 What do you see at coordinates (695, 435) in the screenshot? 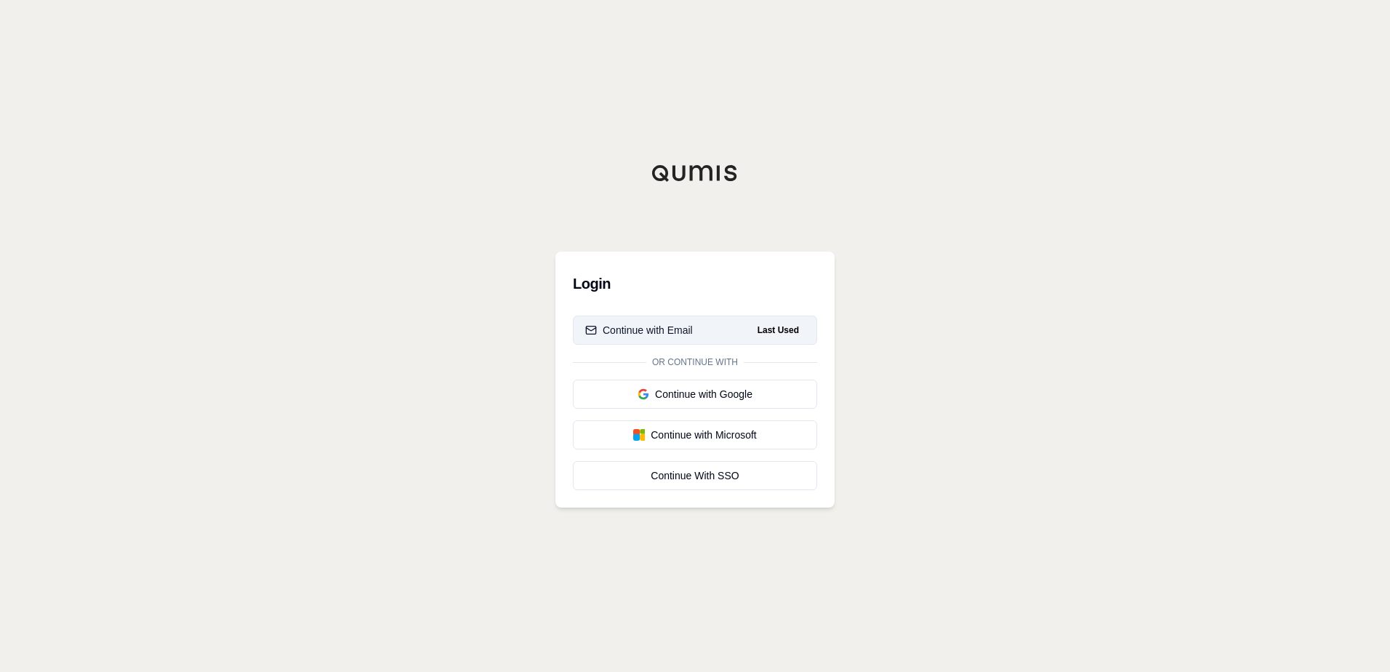
I see `div: Continue with Microsoft` at bounding box center [695, 435].